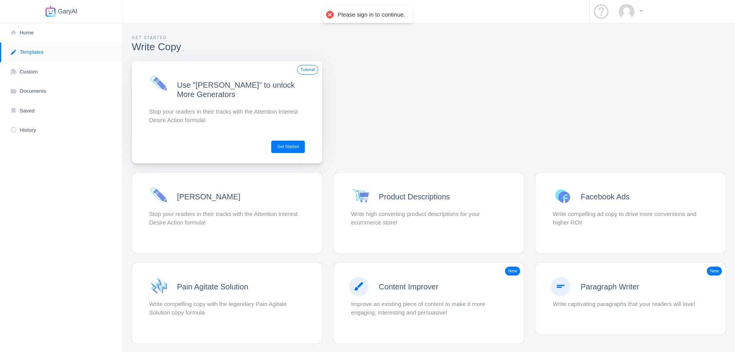  What do you see at coordinates (231, 47) in the screenshot?
I see `h3: Write Copy` at bounding box center [231, 47].